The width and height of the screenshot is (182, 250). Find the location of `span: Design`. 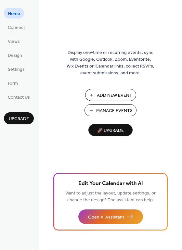

span: Design is located at coordinates (15, 55).